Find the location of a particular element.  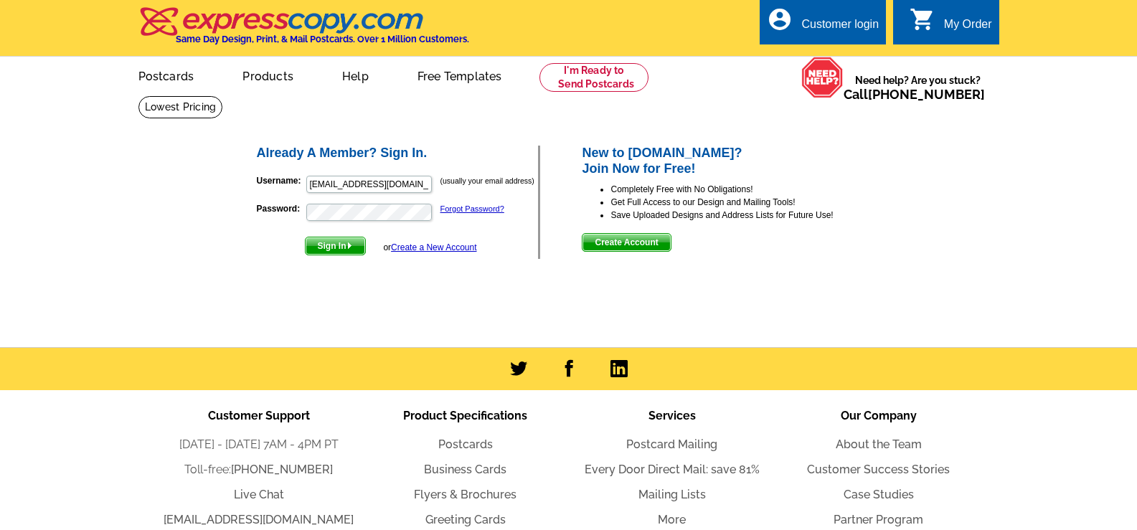

a: Greeting Cards is located at coordinates (465, 519).